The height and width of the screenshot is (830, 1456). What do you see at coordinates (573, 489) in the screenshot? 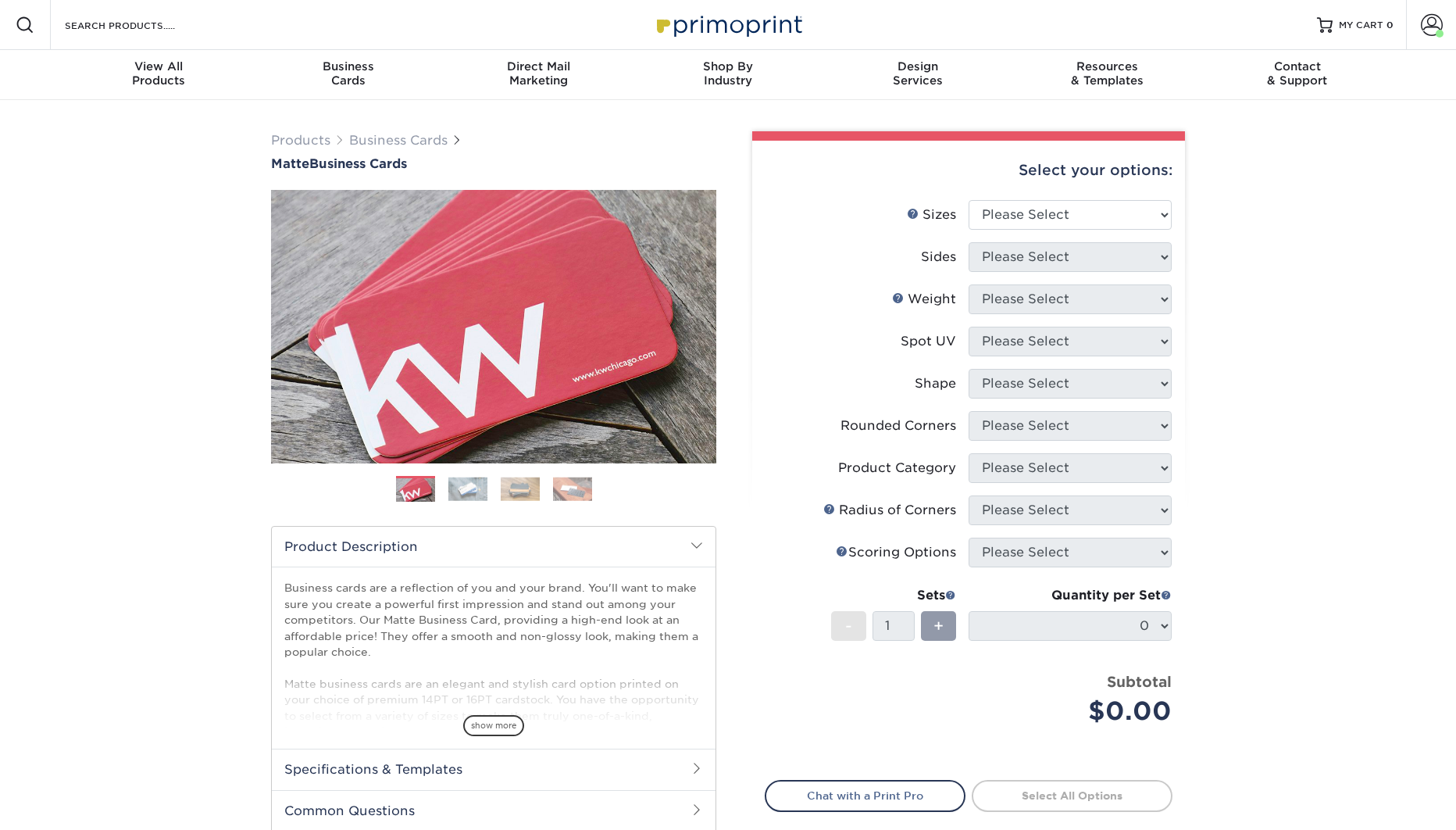
I see `img: Business Cards 04` at bounding box center [573, 489].